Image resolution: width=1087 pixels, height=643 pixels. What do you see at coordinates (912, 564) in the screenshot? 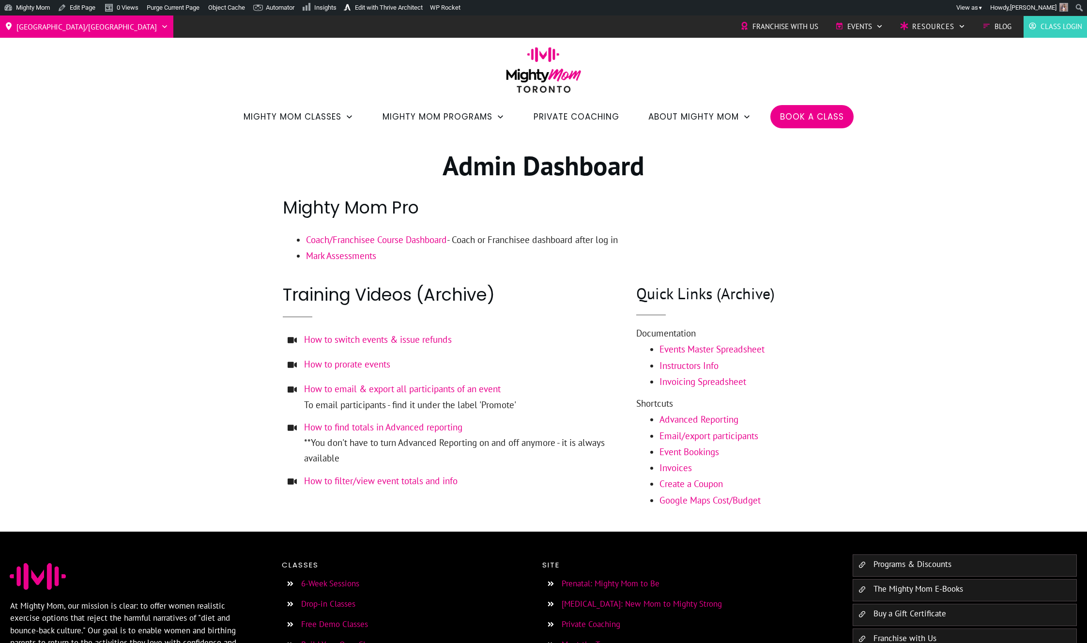
I see `a: Programs & Discounts` at bounding box center [912, 564].